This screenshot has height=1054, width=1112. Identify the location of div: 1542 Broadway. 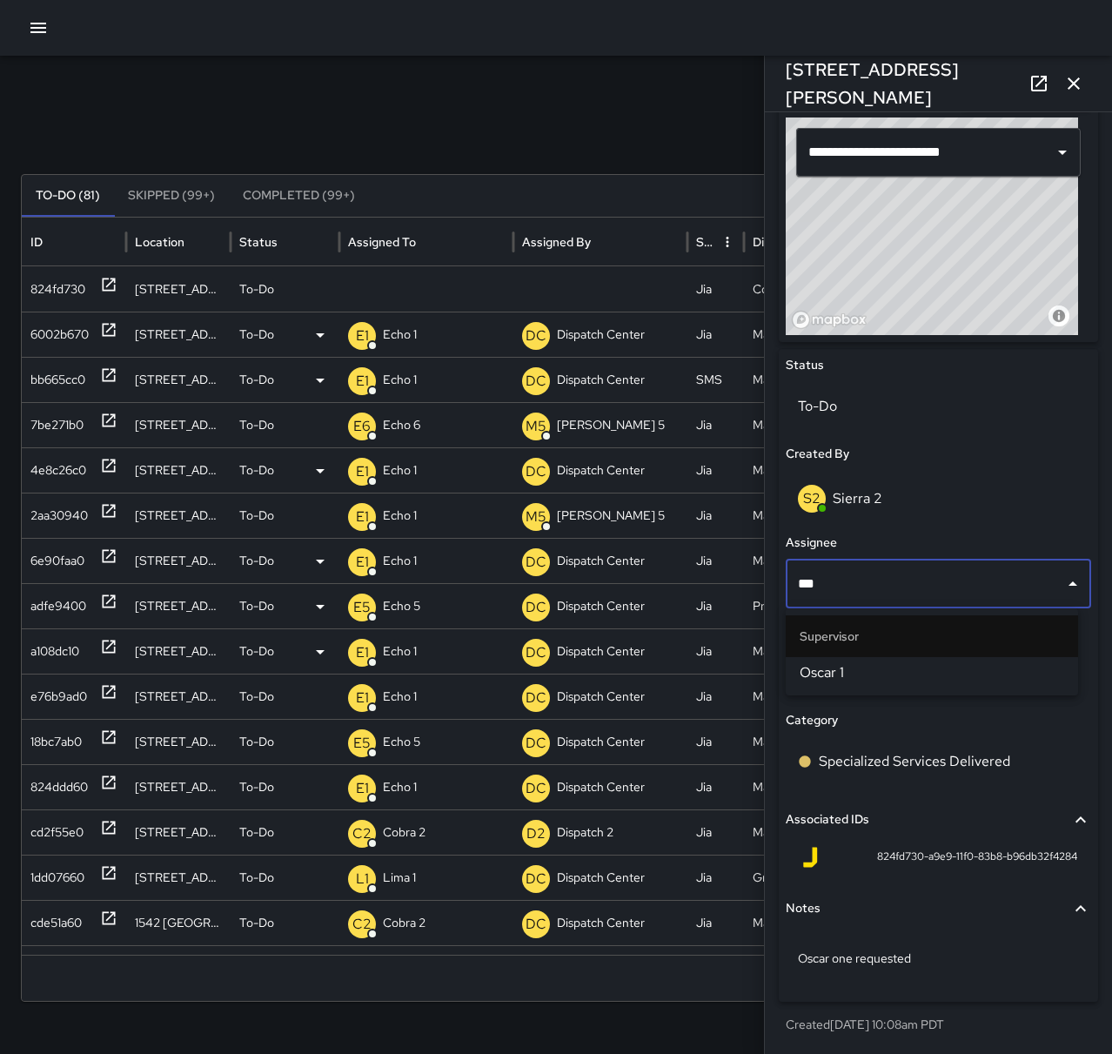
(178, 923).